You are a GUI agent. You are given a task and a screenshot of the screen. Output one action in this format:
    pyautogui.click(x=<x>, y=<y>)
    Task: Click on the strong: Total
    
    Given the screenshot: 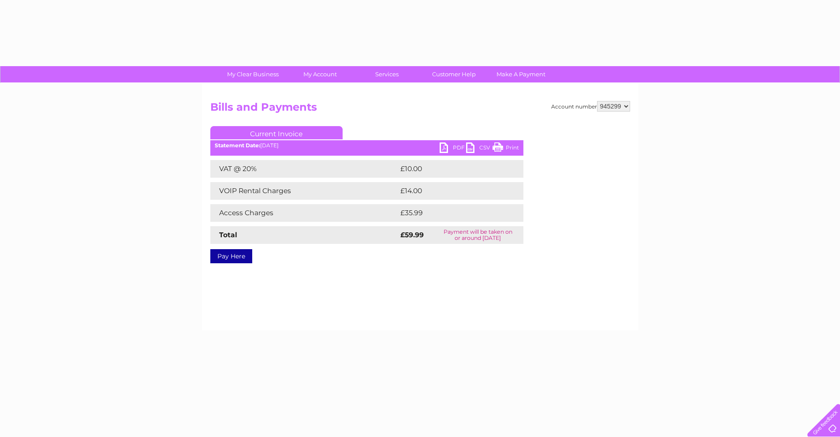 What is the action you would take?
    pyautogui.click(x=228, y=235)
    